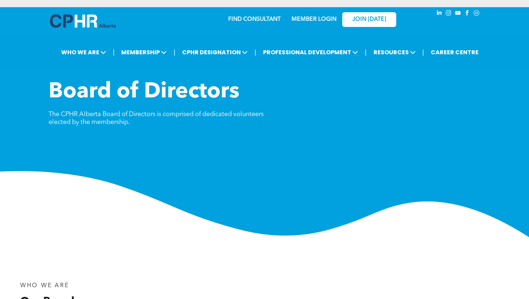 The width and height of the screenshot is (529, 299). What do you see at coordinates (476, 14) in the screenshot?
I see `a: Social network` at bounding box center [476, 14].